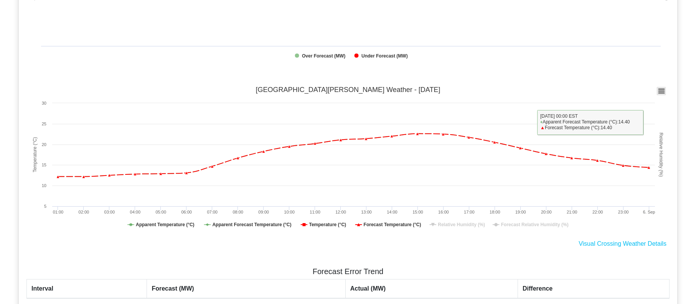  Describe the element at coordinates (348, 272) in the screenshot. I see `h5: Forecast Error Trend` at that location.